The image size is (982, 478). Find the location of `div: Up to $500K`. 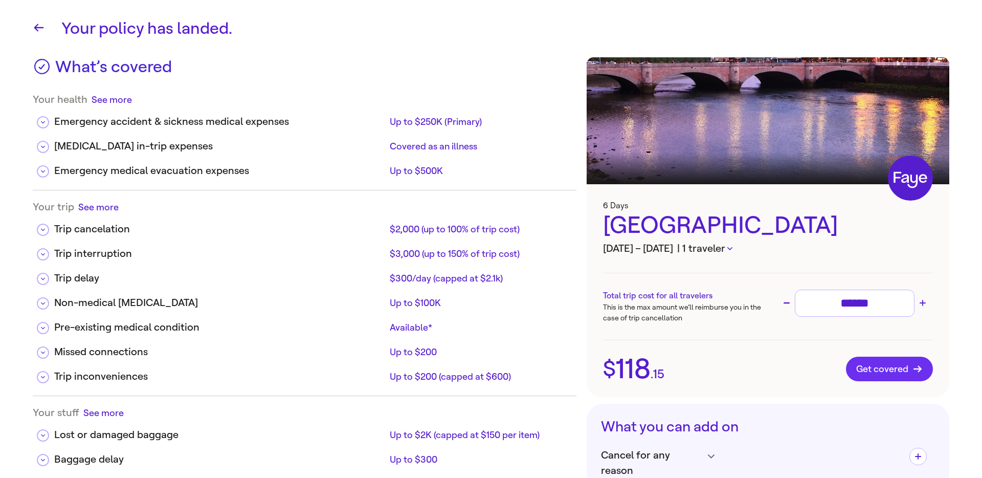

div: Up to $500K is located at coordinates (479, 171).